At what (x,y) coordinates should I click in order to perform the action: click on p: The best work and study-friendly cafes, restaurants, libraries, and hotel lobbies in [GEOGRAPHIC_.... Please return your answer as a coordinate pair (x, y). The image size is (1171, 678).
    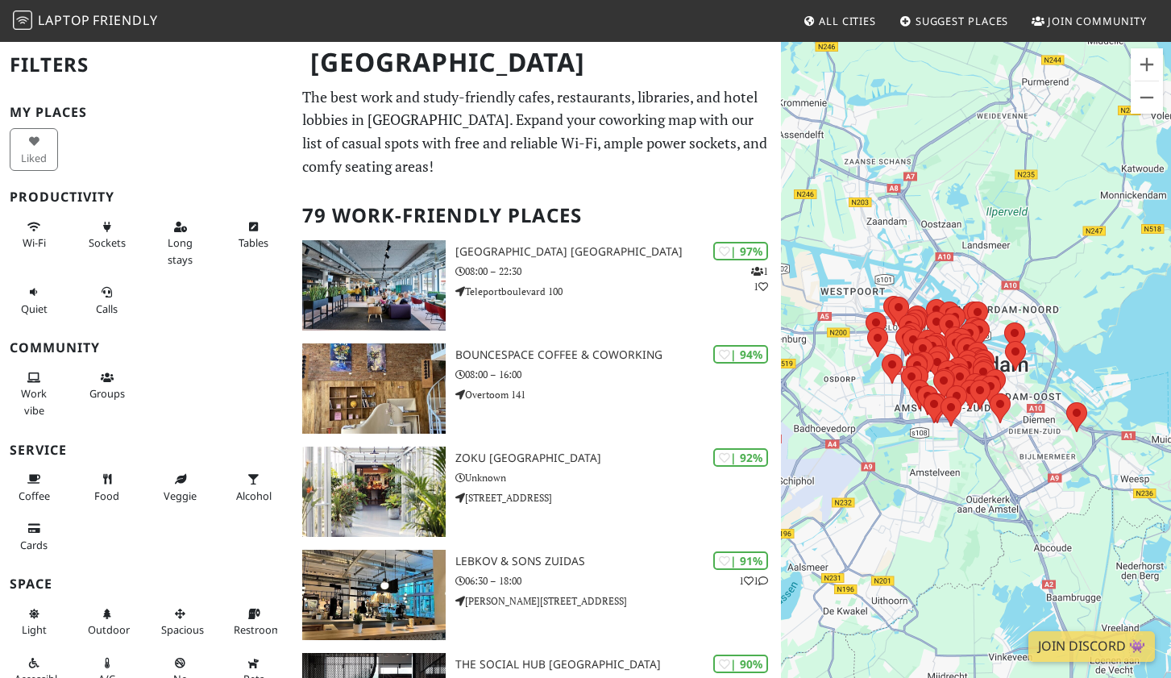
    Looking at the image, I should click on (536, 131).